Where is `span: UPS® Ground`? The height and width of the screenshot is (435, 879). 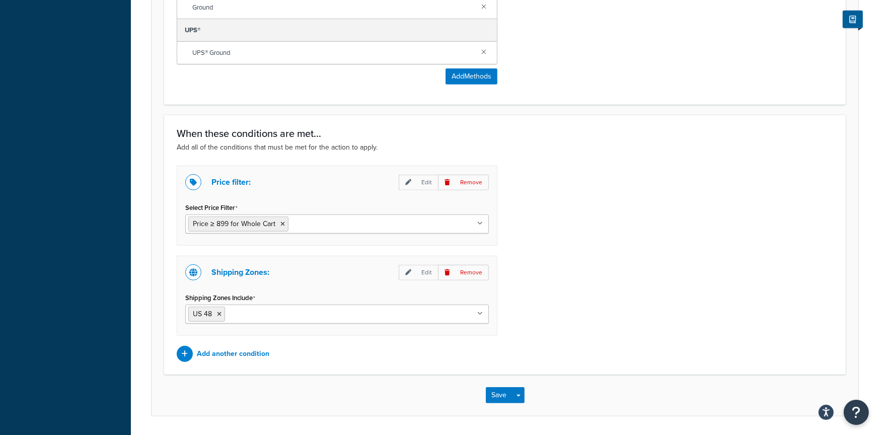 span: UPS® Ground is located at coordinates (333, 53).